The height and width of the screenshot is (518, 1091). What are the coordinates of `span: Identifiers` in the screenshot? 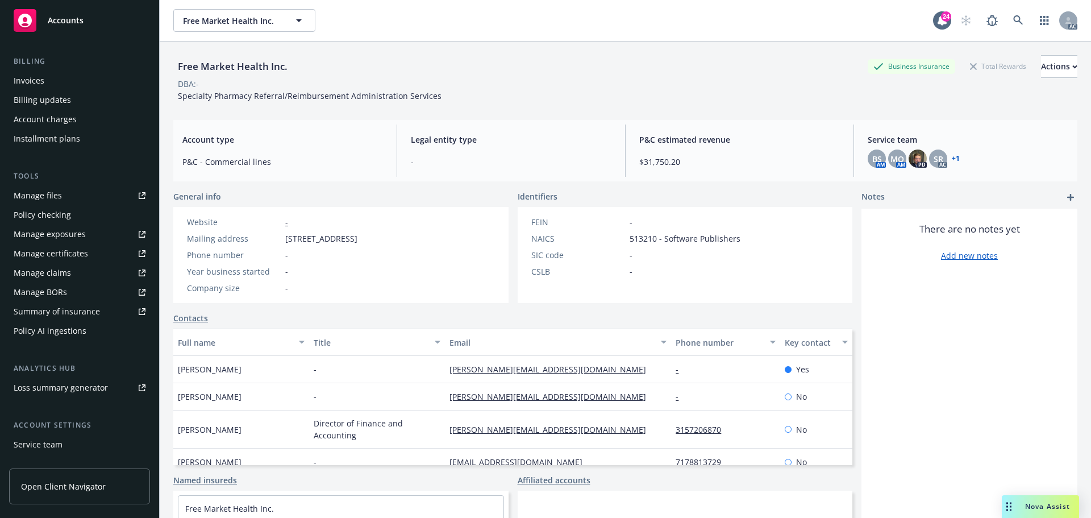 It's located at (537, 196).